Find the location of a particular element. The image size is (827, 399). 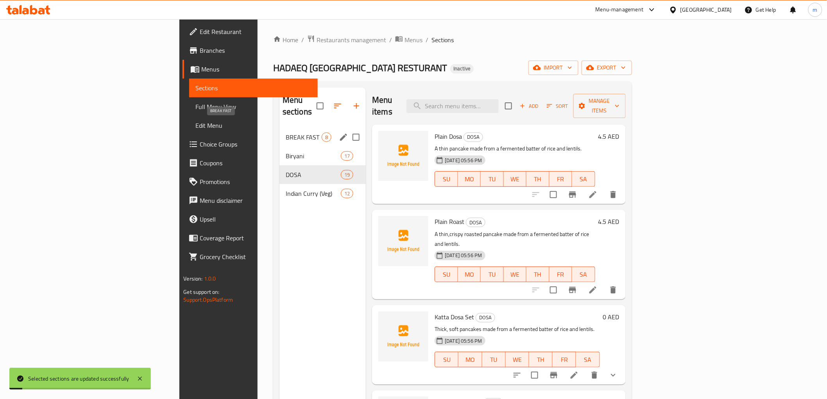

a: Menu disclaimer is located at coordinates (250, 200).